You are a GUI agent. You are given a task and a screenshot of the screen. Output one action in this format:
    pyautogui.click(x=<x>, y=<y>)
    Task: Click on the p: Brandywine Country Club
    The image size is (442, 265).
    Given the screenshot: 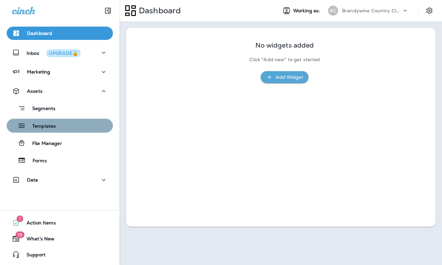 What is the action you would take?
    pyautogui.click(x=372, y=11)
    